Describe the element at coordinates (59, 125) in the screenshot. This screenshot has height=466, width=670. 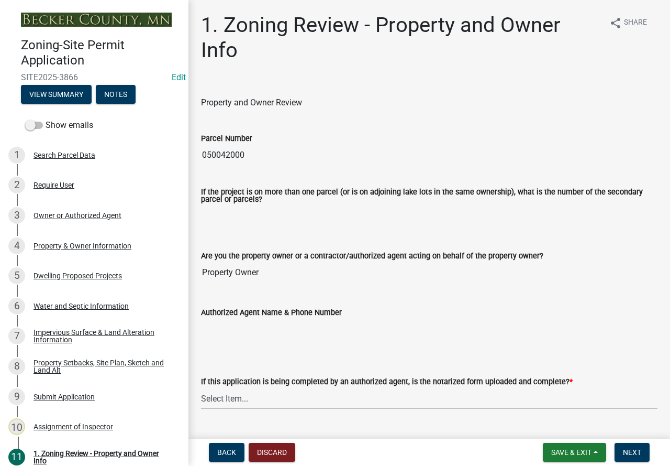
I see `label: Show emails` at that location.